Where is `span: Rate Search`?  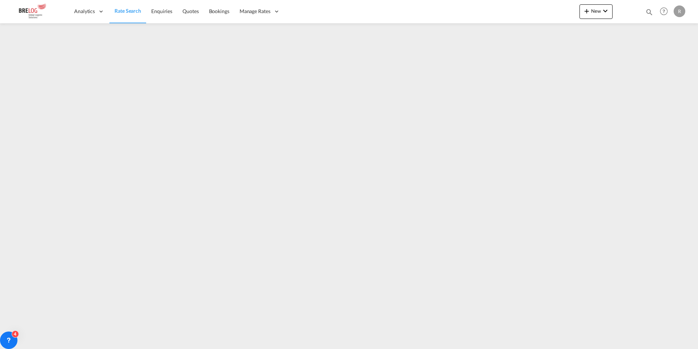
span: Rate Search is located at coordinates (128, 11).